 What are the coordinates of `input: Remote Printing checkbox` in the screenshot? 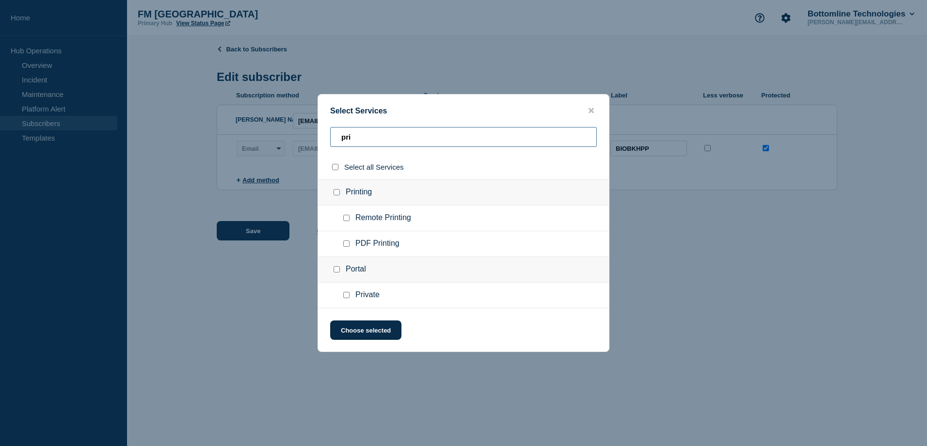 It's located at (346, 218).